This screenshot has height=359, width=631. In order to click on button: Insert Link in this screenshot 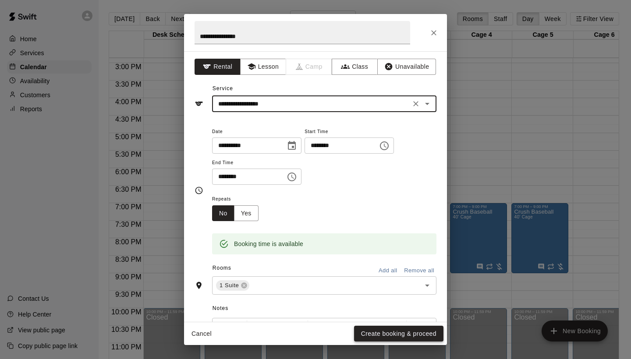, I will do `click(396, 328)`.